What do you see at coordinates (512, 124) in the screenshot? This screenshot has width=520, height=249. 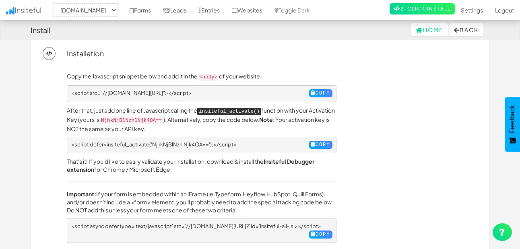 I see `button: Feedback - Show survey` at bounding box center [512, 124].